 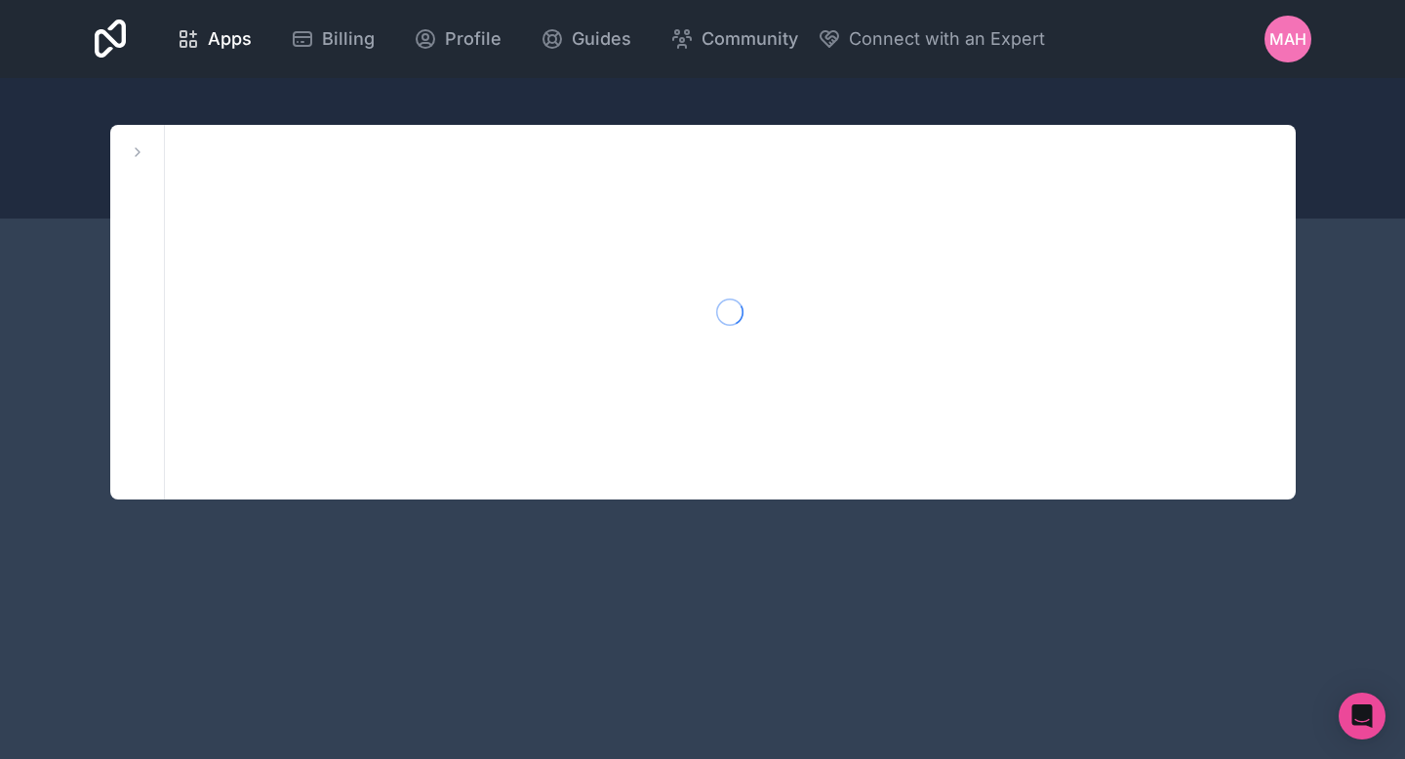 What do you see at coordinates (457, 39) in the screenshot?
I see `a: Profile` at bounding box center [457, 39].